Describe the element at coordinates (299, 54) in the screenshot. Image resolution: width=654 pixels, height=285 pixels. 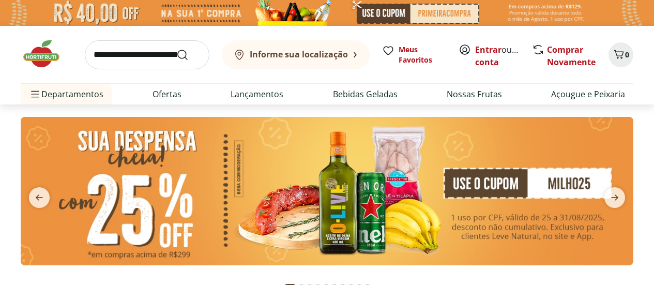
I see `b: Informe sua localização` at that location.